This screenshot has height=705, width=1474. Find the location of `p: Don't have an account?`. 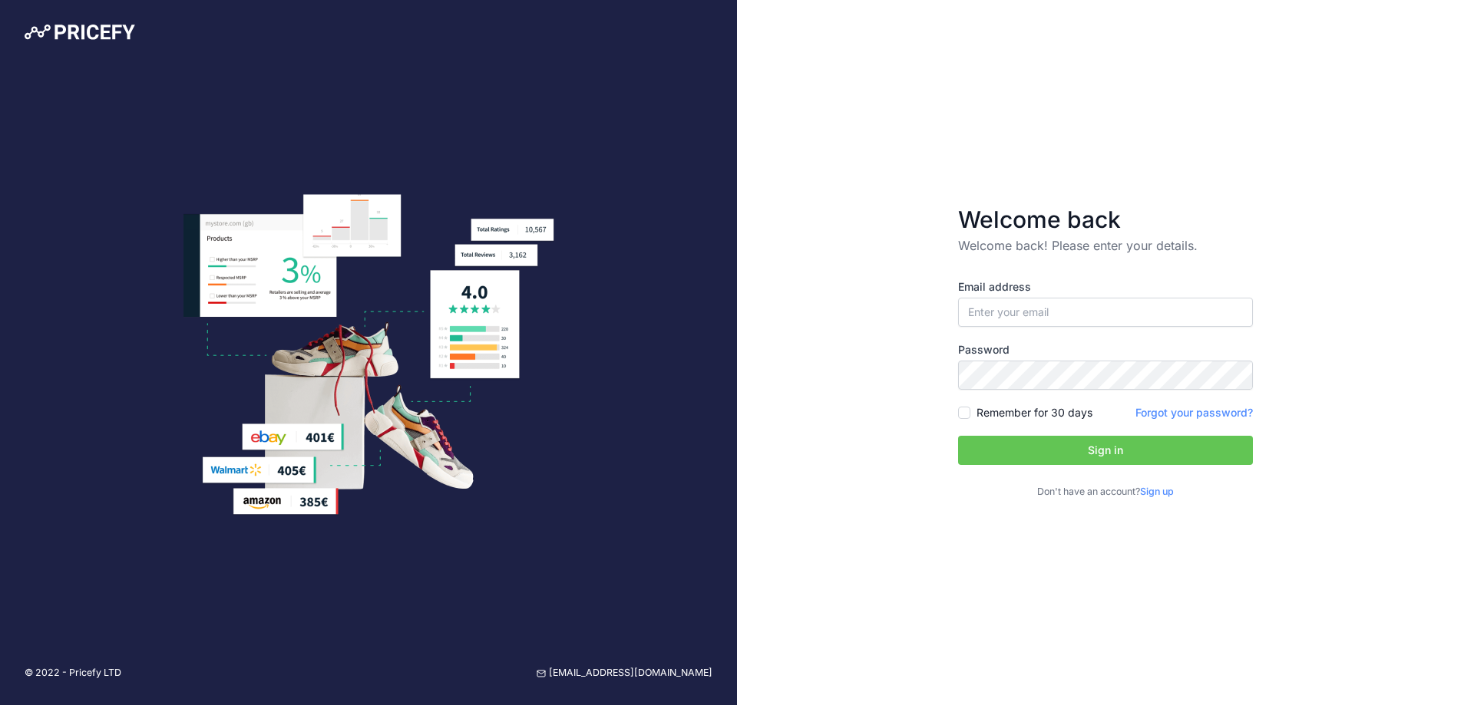

p: Don't have an account? is located at coordinates (1105, 492).